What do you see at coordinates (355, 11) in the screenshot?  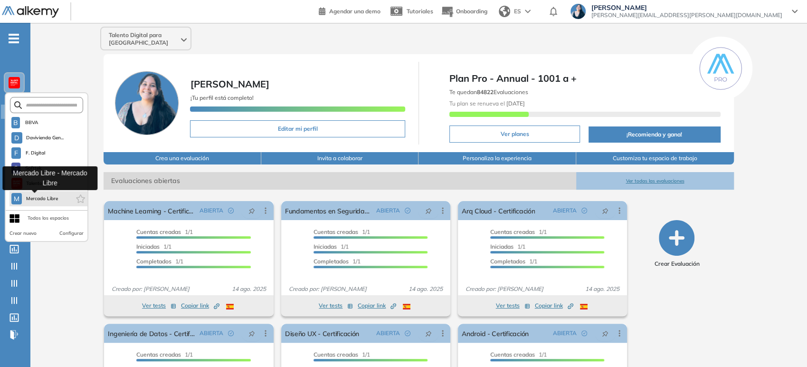 I see `span: Agendar una demo` at bounding box center [355, 11].